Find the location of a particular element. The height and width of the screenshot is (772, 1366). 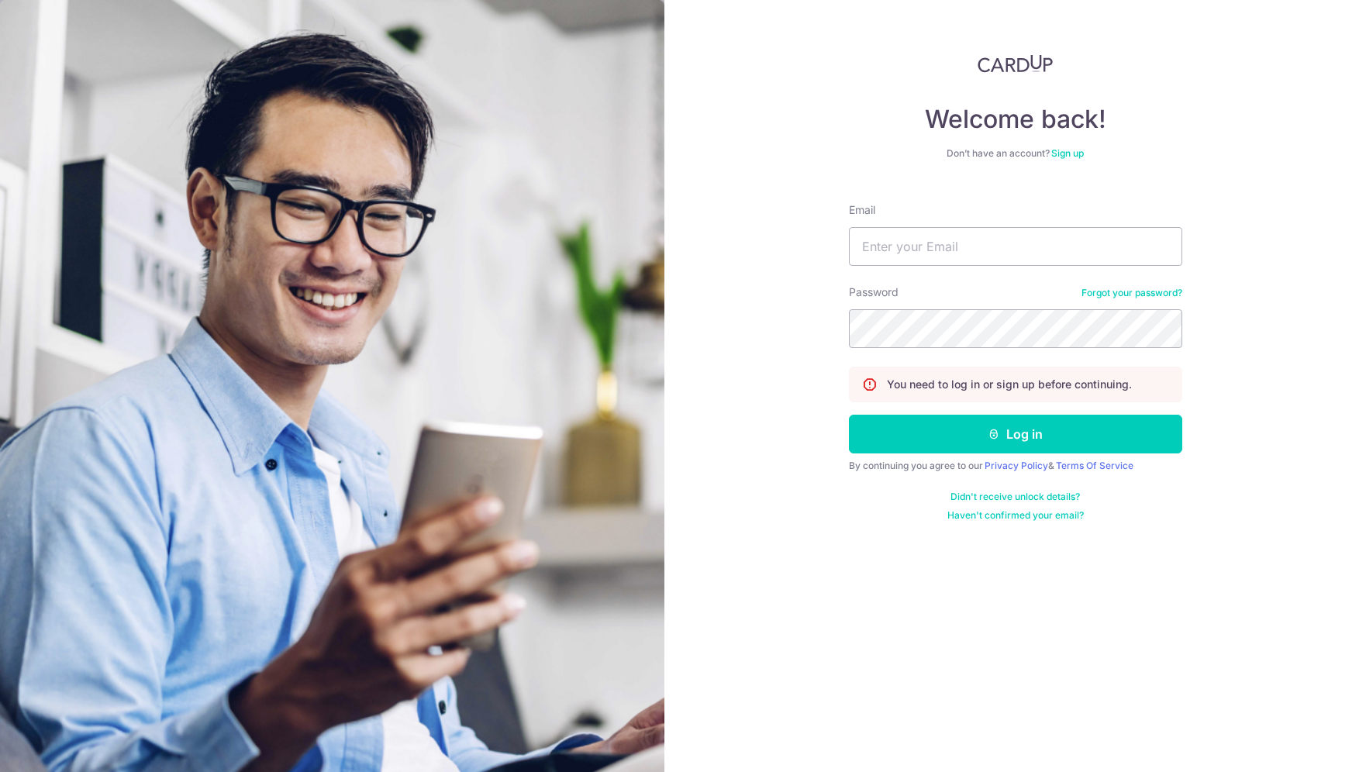

a: Privacy Policy is located at coordinates (1016, 465).